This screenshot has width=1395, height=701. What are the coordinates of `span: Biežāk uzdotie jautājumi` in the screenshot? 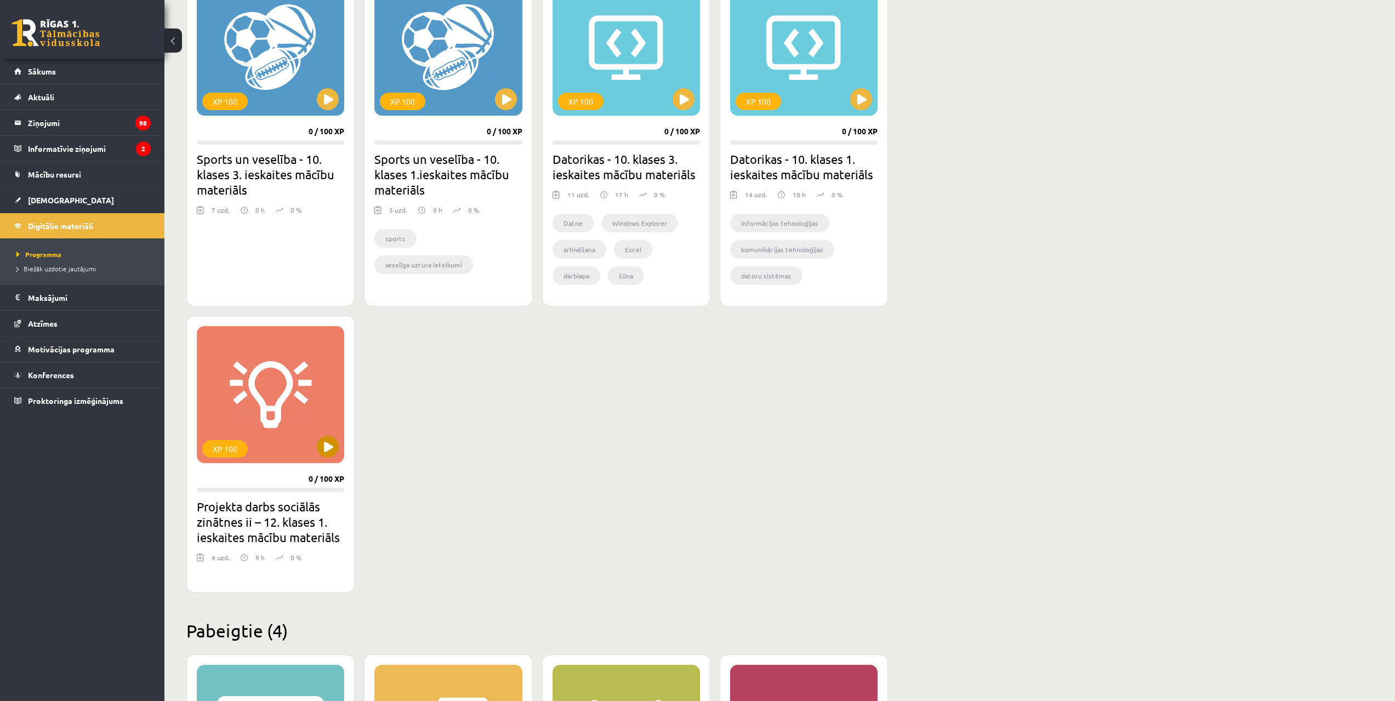 It's located at (56, 269).